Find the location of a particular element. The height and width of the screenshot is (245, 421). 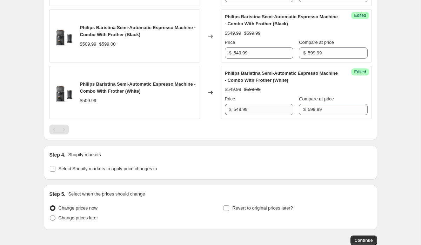

span: Select Shopify markets to apply price changes to is located at coordinates (108, 168).